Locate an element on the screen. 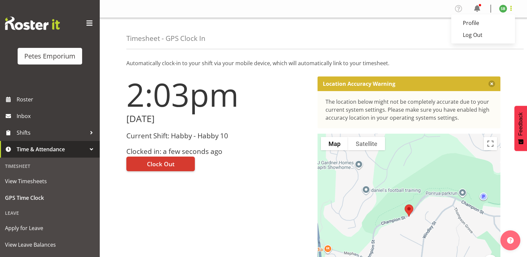  a: Apply for Leave is located at coordinates (50, 228).